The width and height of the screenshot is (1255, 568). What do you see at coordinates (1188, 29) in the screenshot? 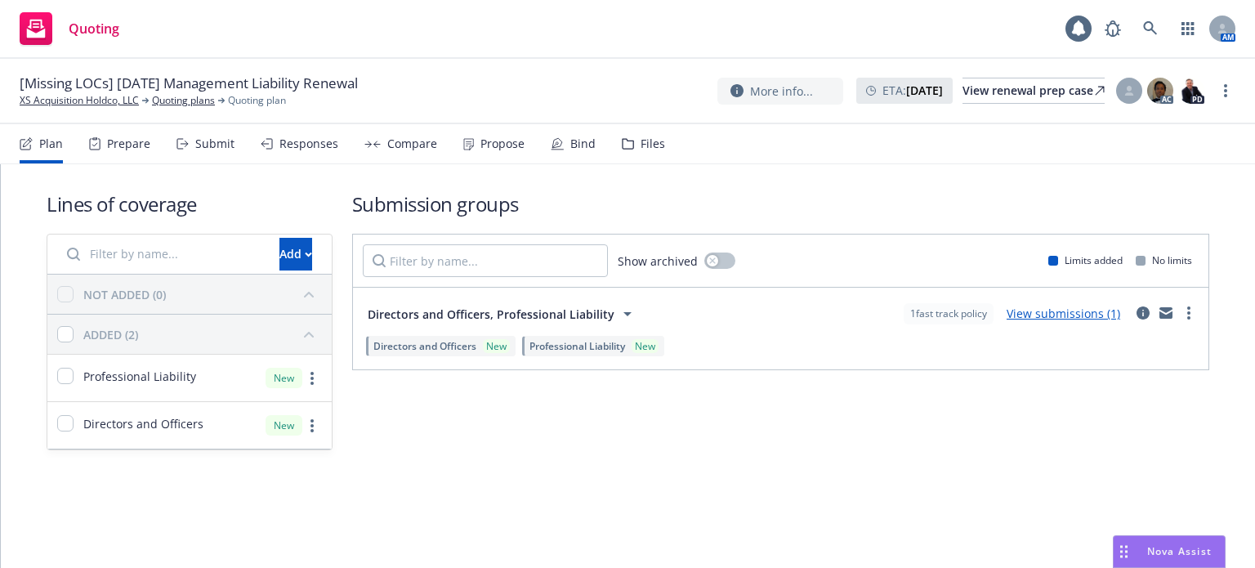
I see `a: Switch app` at bounding box center [1188, 29].